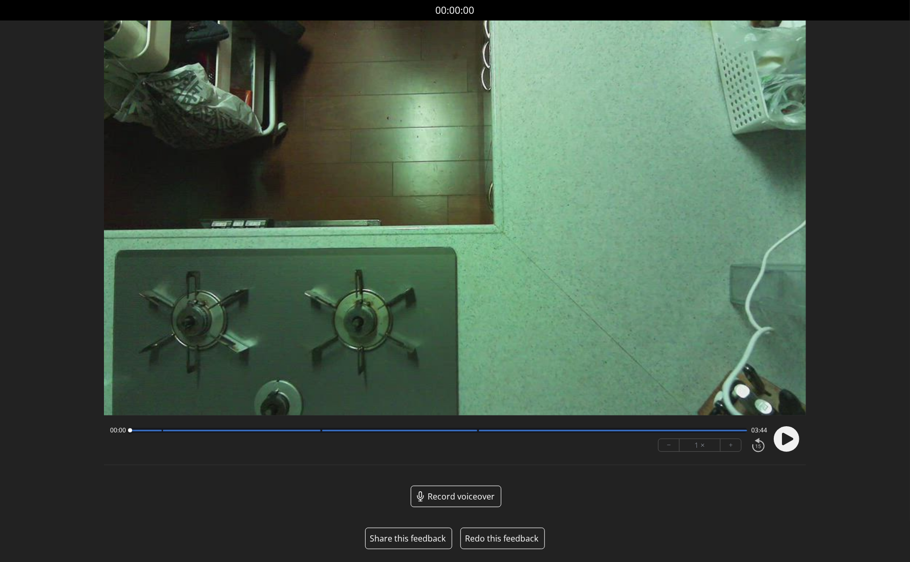 Image resolution: width=910 pixels, height=562 pixels. What do you see at coordinates (461, 496) in the screenshot?
I see `span: Record voiceover` at bounding box center [461, 496].